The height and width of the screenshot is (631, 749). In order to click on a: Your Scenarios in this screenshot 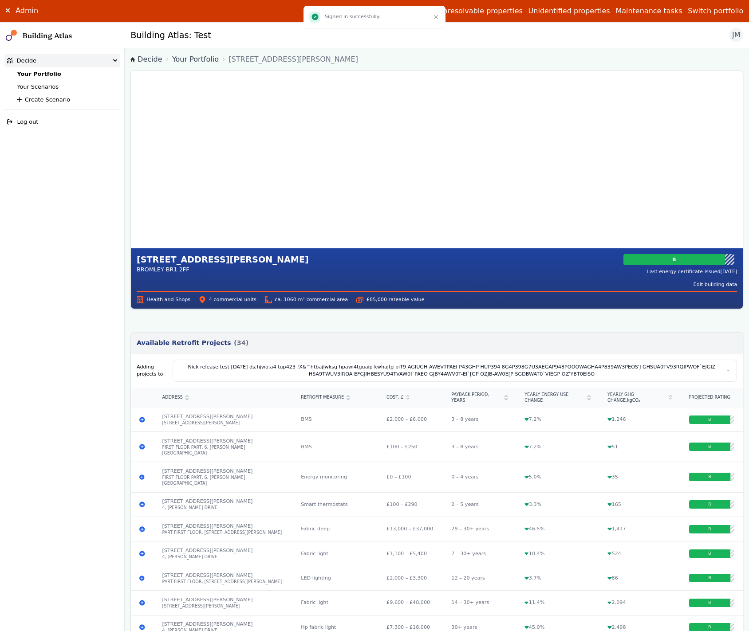, I will do `click(38, 86)`.